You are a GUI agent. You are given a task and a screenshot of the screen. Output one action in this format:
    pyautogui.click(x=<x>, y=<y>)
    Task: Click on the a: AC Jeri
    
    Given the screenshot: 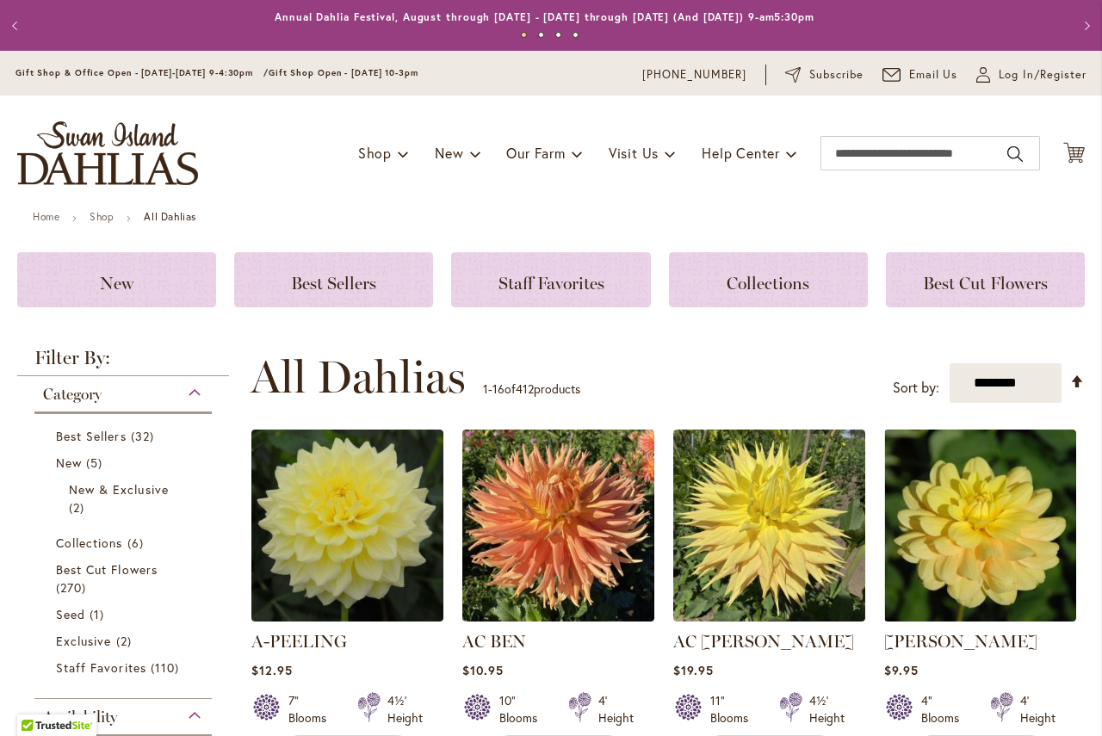 What is the action you would take?
    pyautogui.click(x=769, y=616)
    